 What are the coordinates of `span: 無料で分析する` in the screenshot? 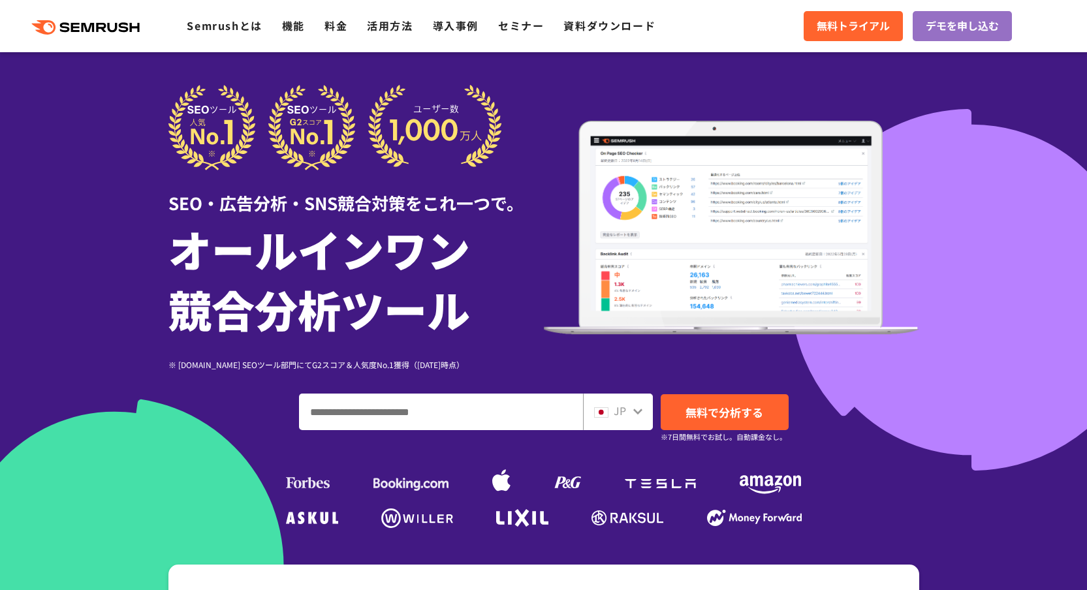 It's located at (724, 412).